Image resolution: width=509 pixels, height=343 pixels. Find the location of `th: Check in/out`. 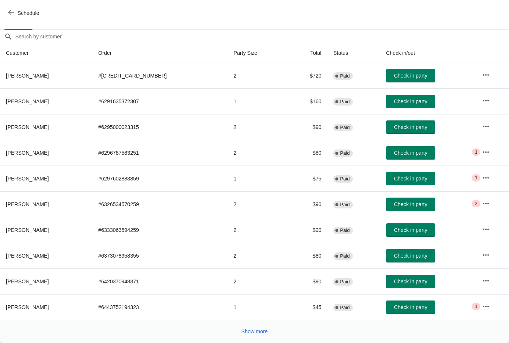

th: Check in/out is located at coordinates (428, 53).